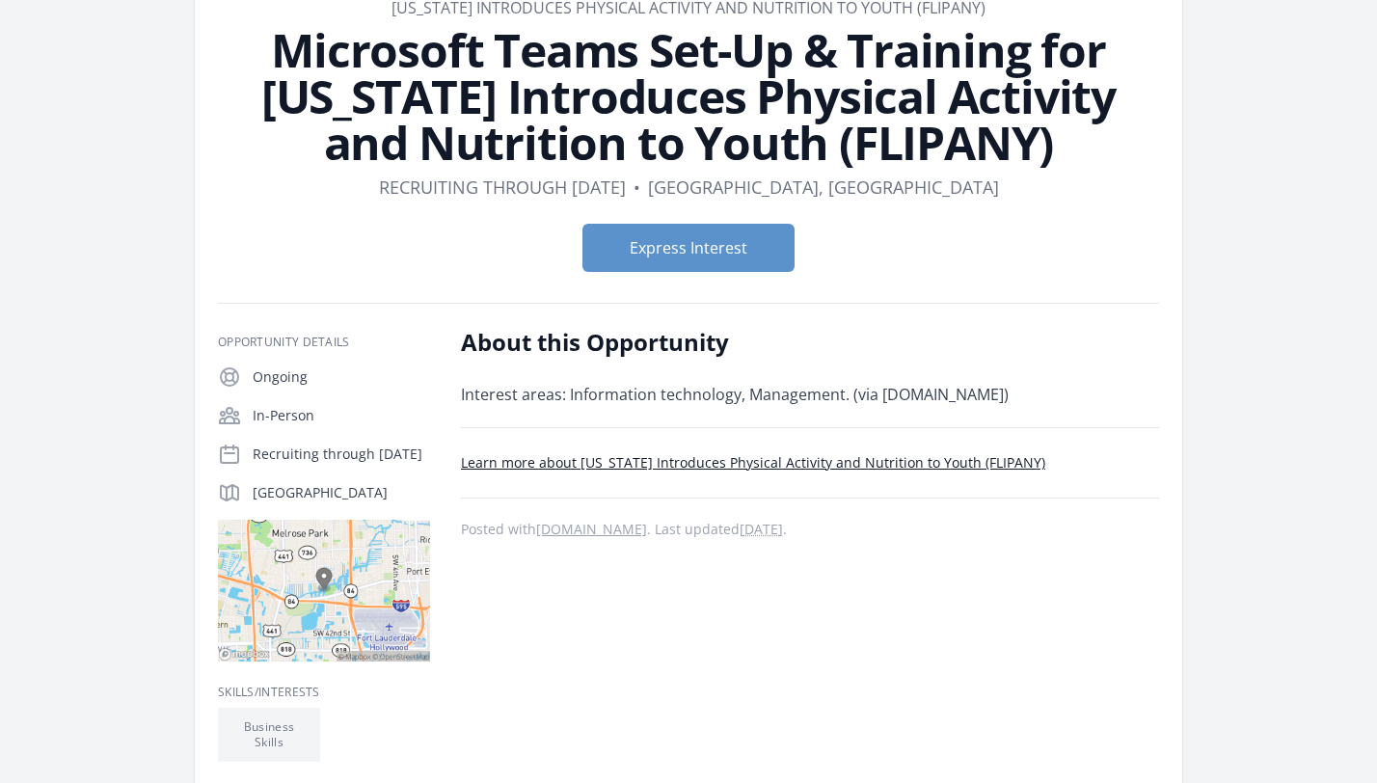 Image resolution: width=1377 pixels, height=783 pixels. I want to click on img: Map, so click(324, 590).